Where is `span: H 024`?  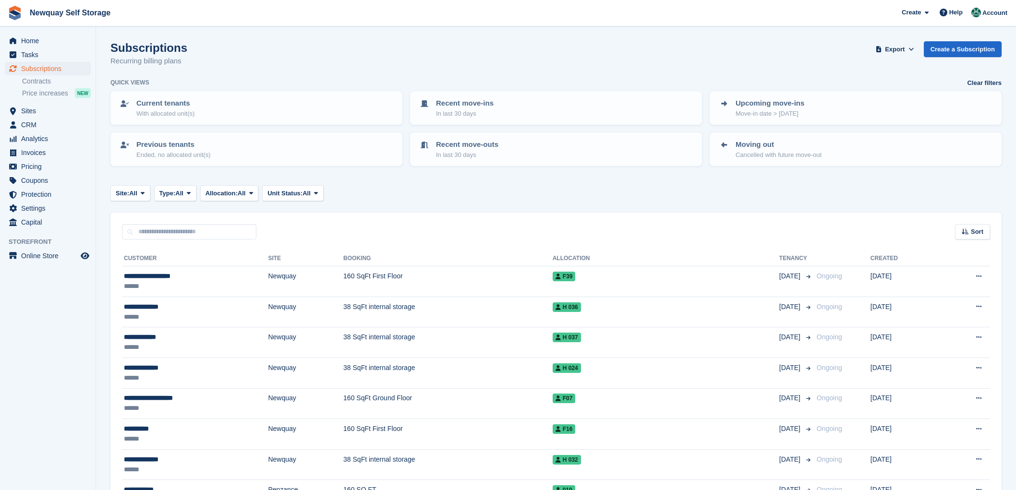
span: H 024 is located at coordinates (567, 368).